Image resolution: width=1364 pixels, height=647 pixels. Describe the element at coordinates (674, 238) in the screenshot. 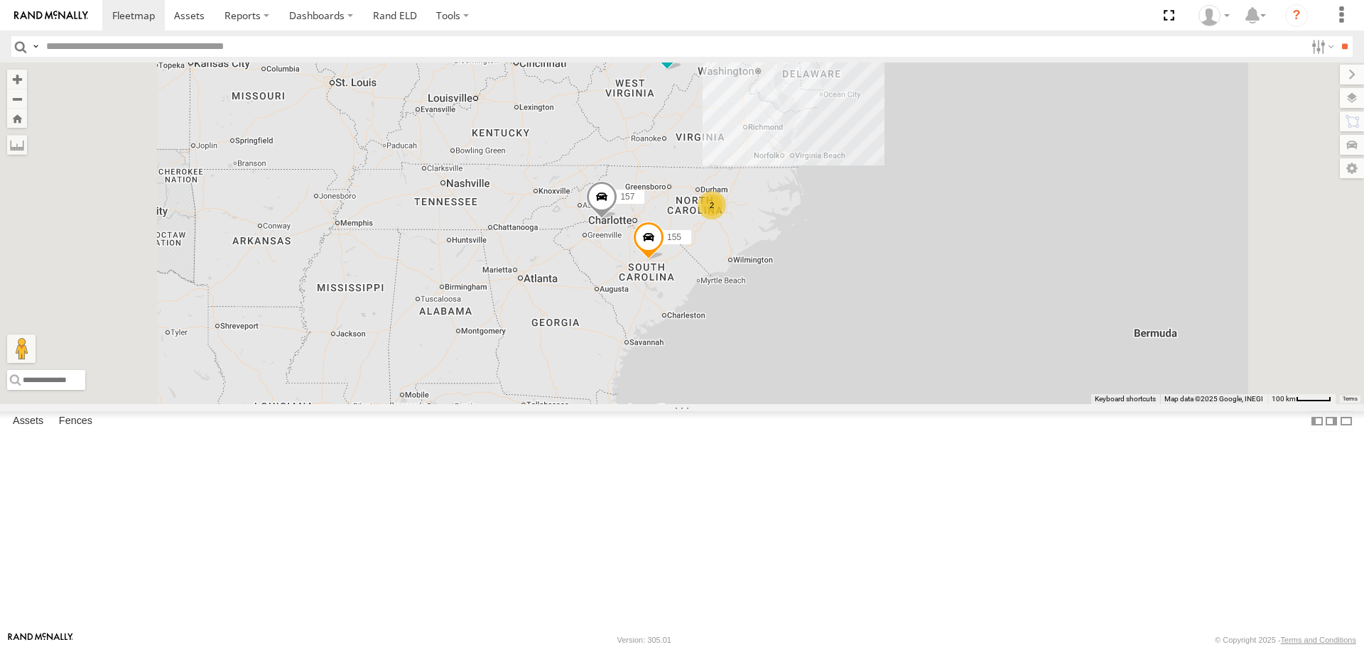

I see `span: 155` at that location.